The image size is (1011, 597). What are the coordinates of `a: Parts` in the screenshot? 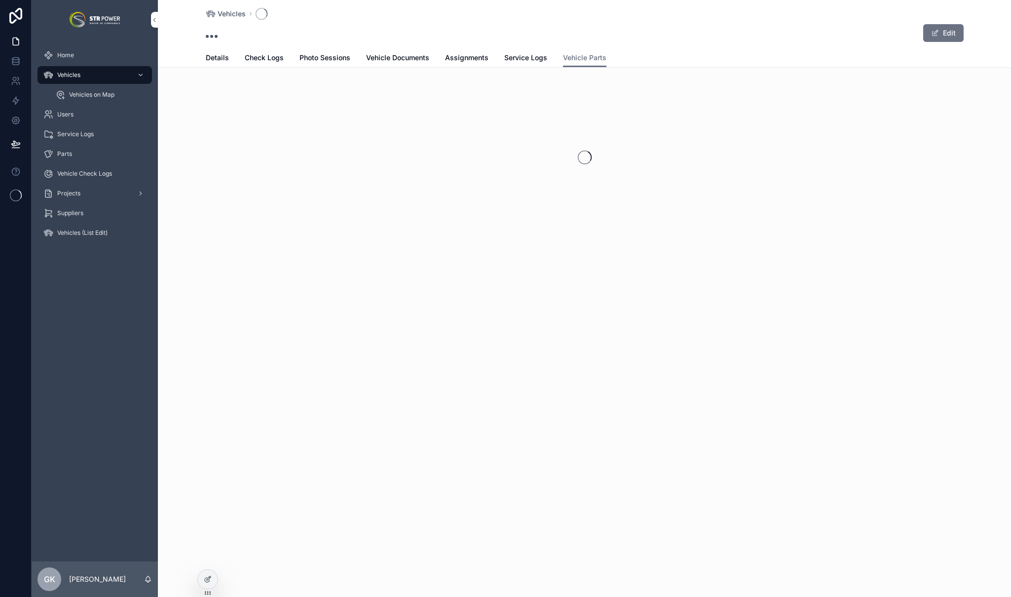 It's located at (95, 154).